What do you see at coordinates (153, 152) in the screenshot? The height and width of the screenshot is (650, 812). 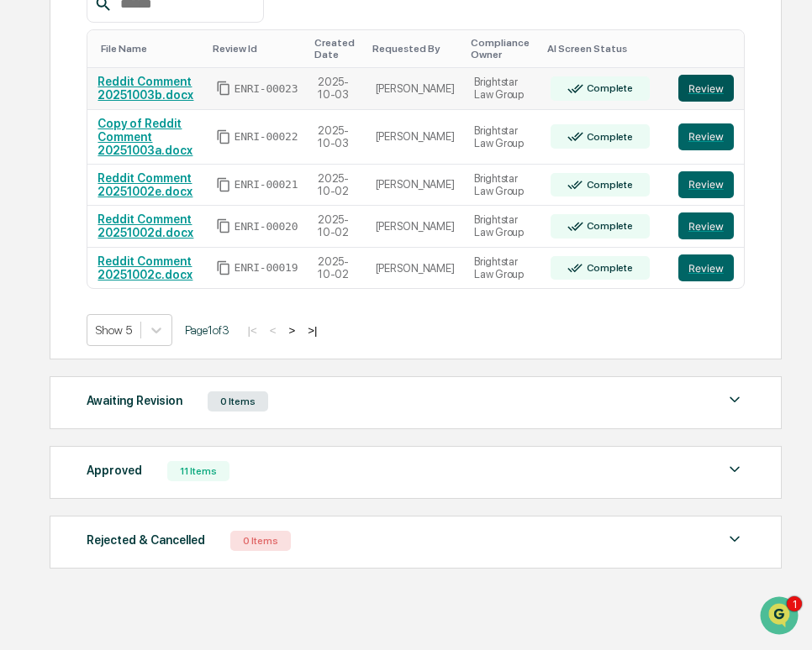 I see `div: We're available if you need us!` at bounding box center [153, 152].